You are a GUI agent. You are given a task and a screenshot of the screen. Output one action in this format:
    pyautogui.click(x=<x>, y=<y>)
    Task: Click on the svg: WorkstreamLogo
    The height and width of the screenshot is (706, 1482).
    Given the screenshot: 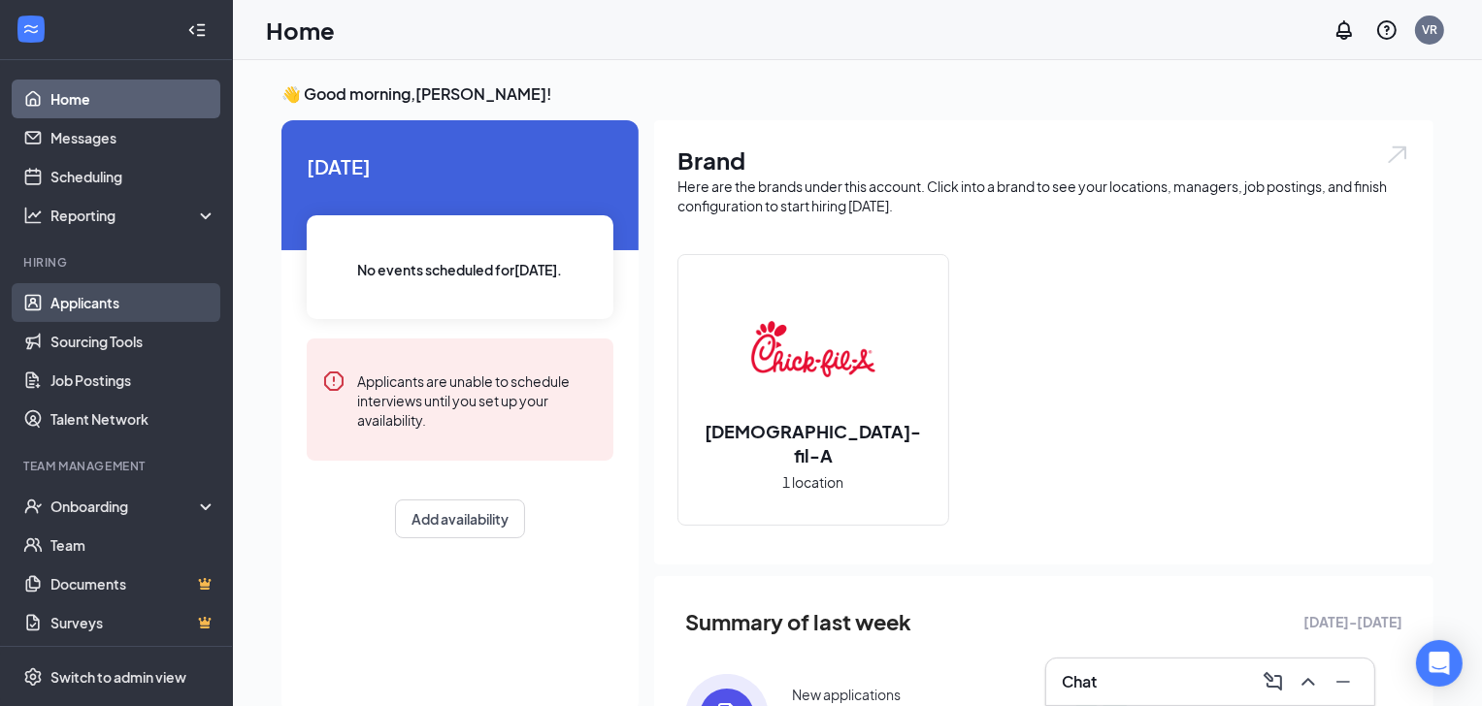 What is the action you would take?
    pyautogui.click(x=31, y=29)
    